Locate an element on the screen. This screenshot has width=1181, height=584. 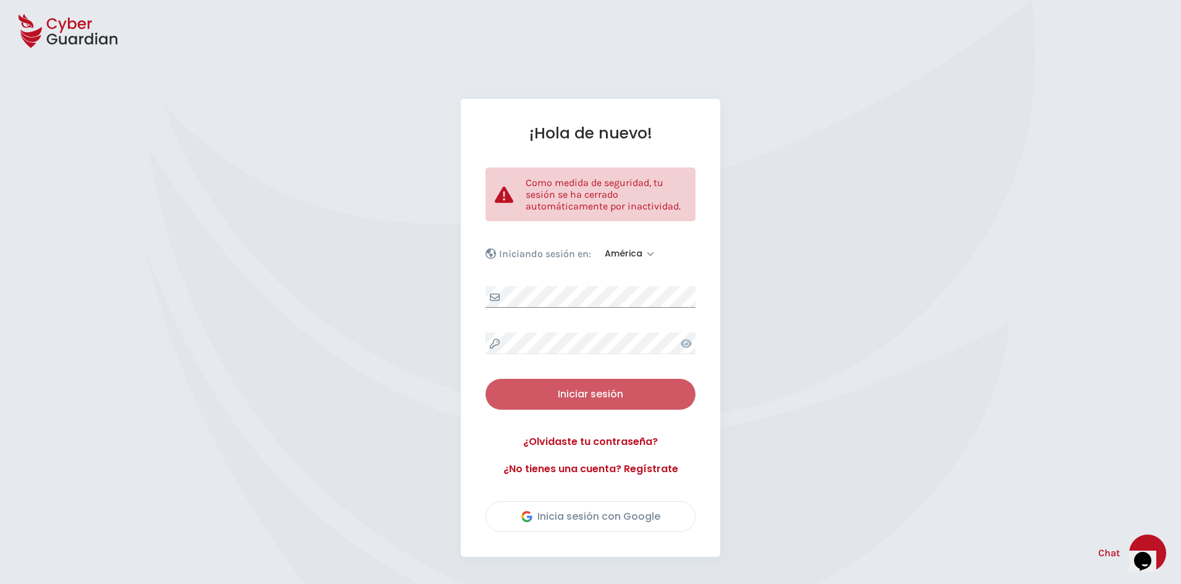
h1: ¡Hola de nuevo! is located at coordinates (590, 133).